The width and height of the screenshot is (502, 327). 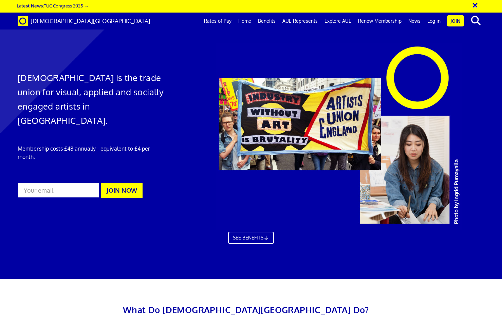 What do you see at coordinates (434, 21) in the screenshot?
I see `a: Log in` at bounding box center [434, 21].